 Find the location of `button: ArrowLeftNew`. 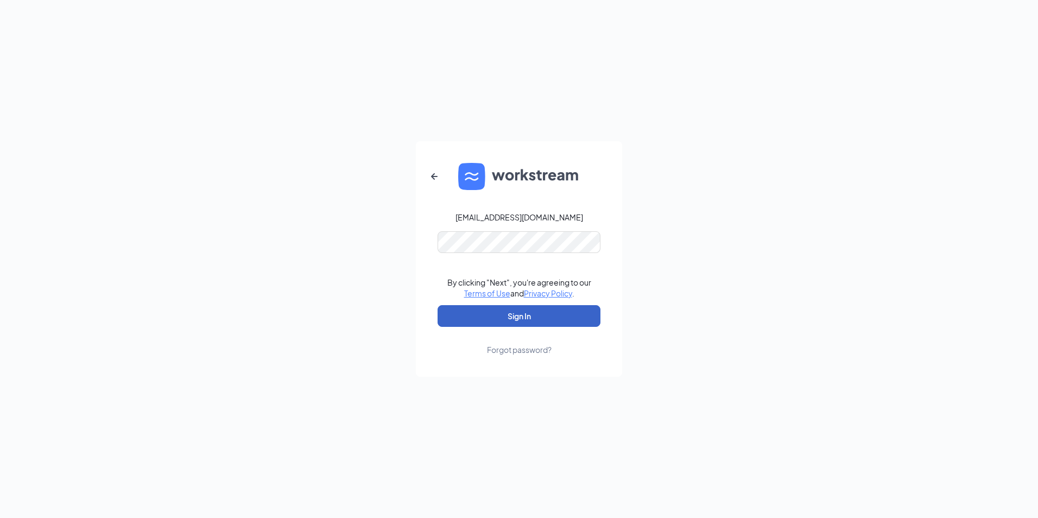

button: ArrowLeftNew is located at coordinates (434, 176).